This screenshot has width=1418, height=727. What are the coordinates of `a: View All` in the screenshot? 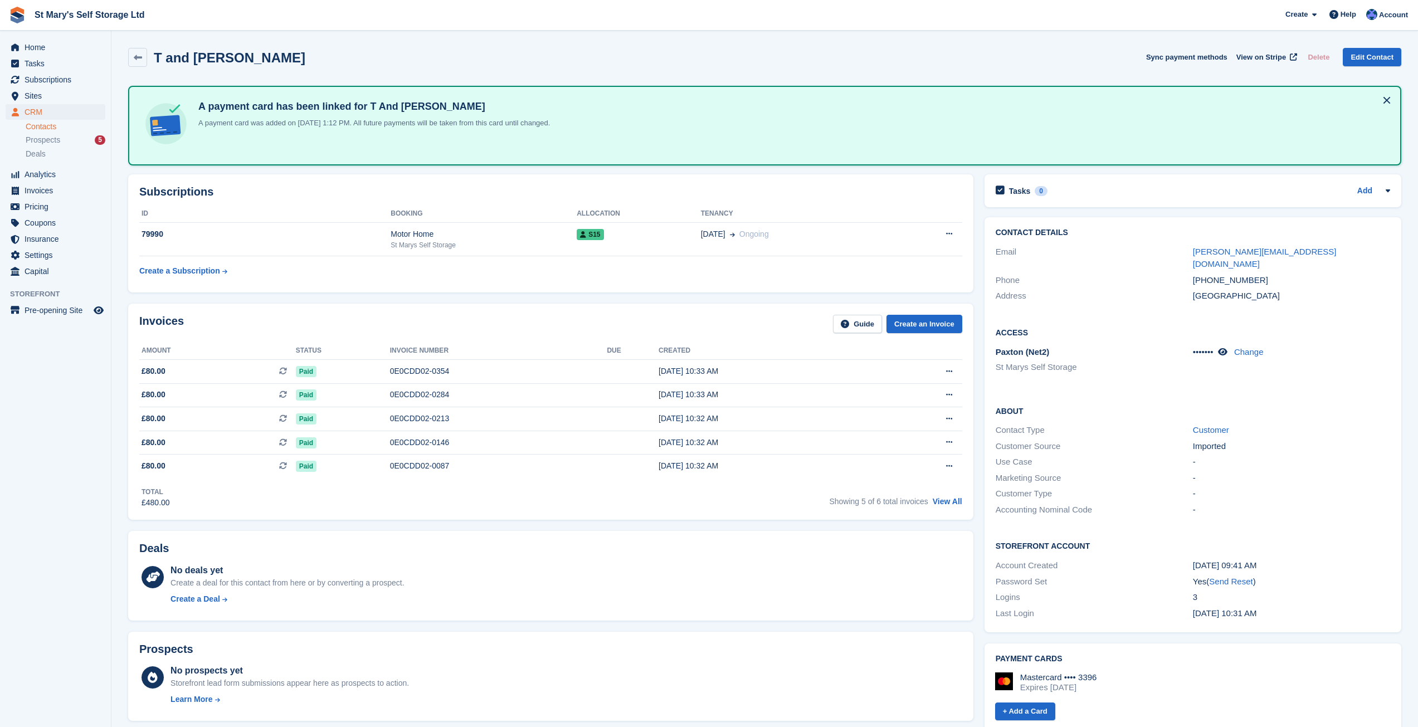 It's located at (947, 501).